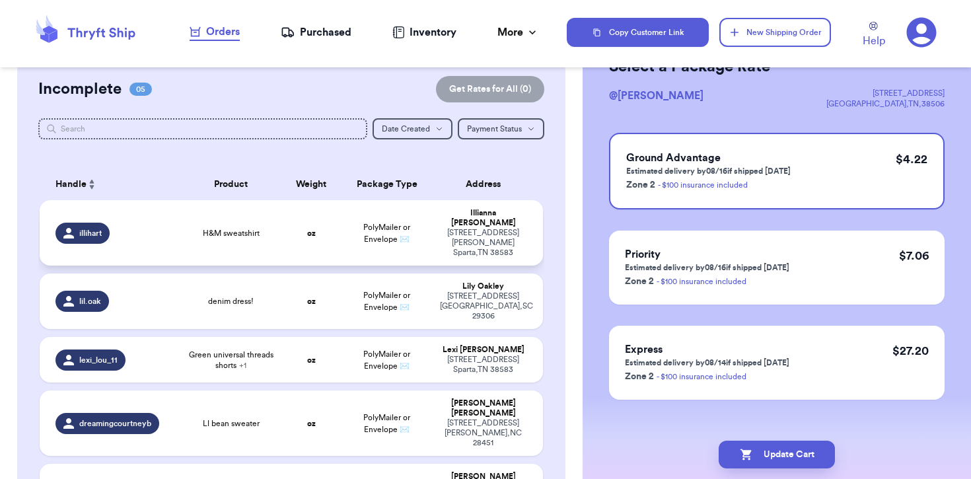 This screenshot has width=971, height=479. Describe the element at coordinates (487, 184) in the screenshot. I see `th: Address` at that location.